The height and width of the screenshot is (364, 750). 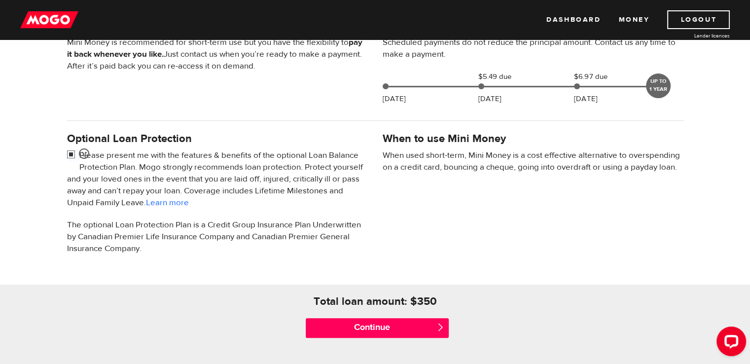 I want to click on b: pay it back whenever you like., so click(x=215, y=48).